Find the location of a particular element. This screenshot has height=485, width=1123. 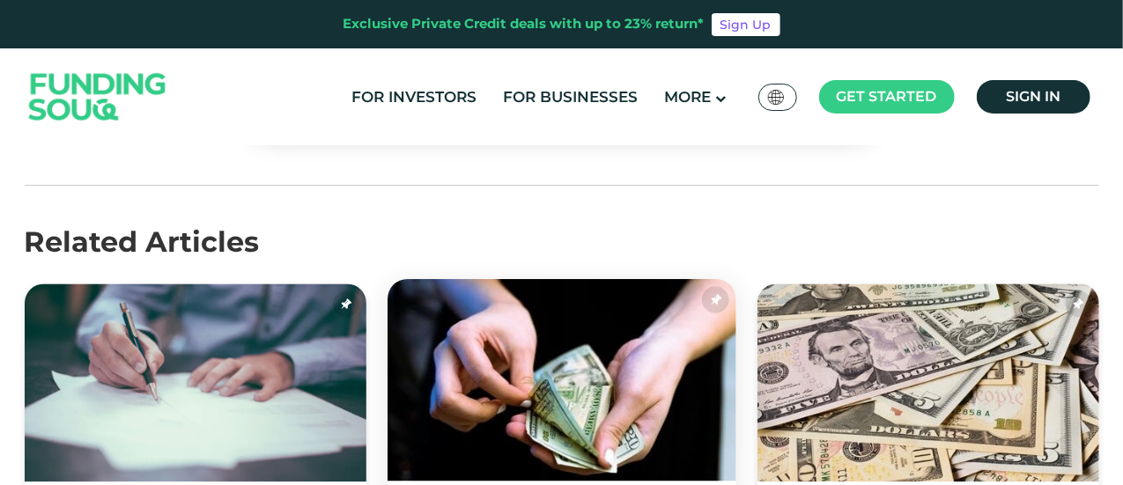

a: For Investors is located at coordinates (414, 97).